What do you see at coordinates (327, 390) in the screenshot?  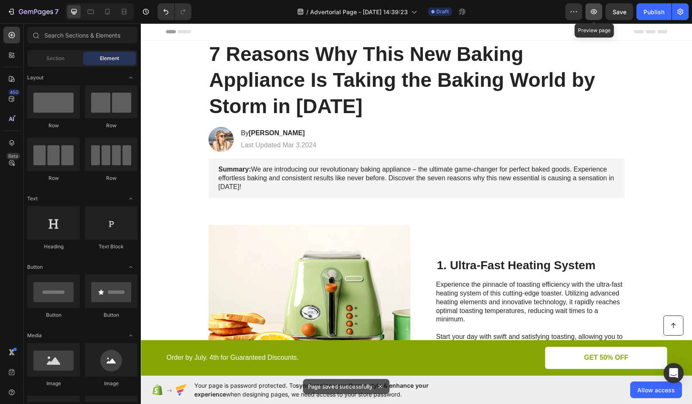 I see `span: Your page is password protected. To when designing pages, we need access to your store password.` at bounding box center [327, 390].